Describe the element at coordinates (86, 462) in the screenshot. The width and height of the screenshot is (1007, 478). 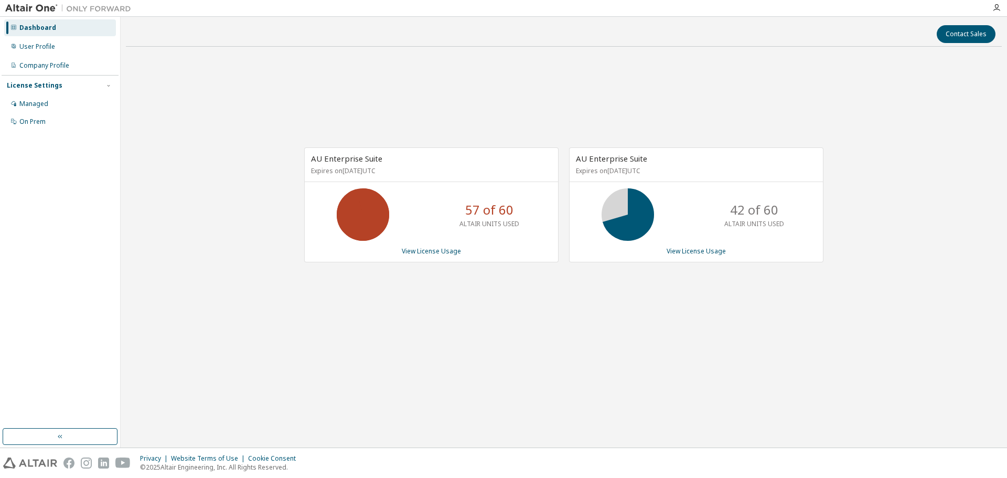
I see `img: instagram.svg` at that location.